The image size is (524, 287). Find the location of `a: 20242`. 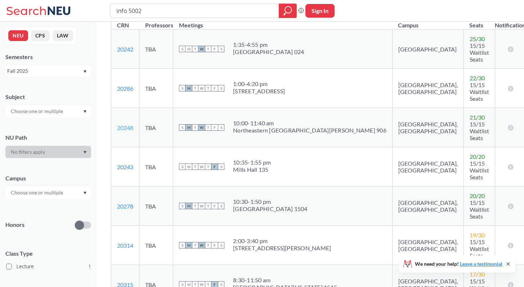

a: 20242 is located at coordinates (125, 49).